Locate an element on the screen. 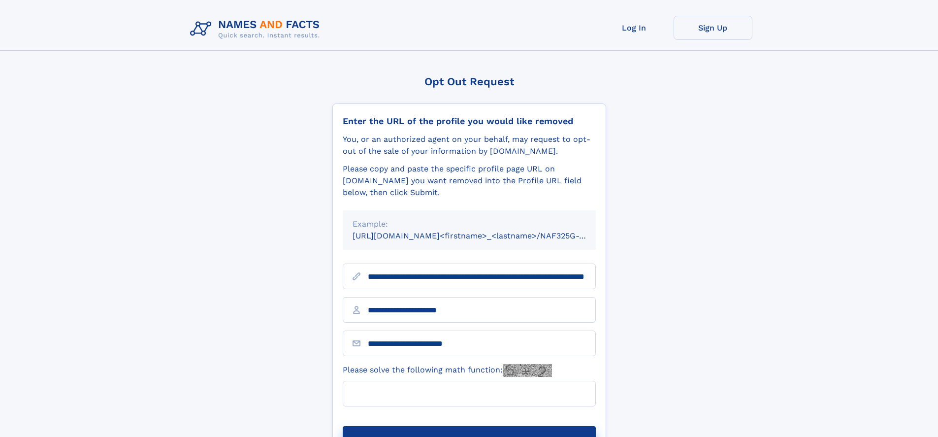  a: Sign Up is located at coordinates (713, 28).